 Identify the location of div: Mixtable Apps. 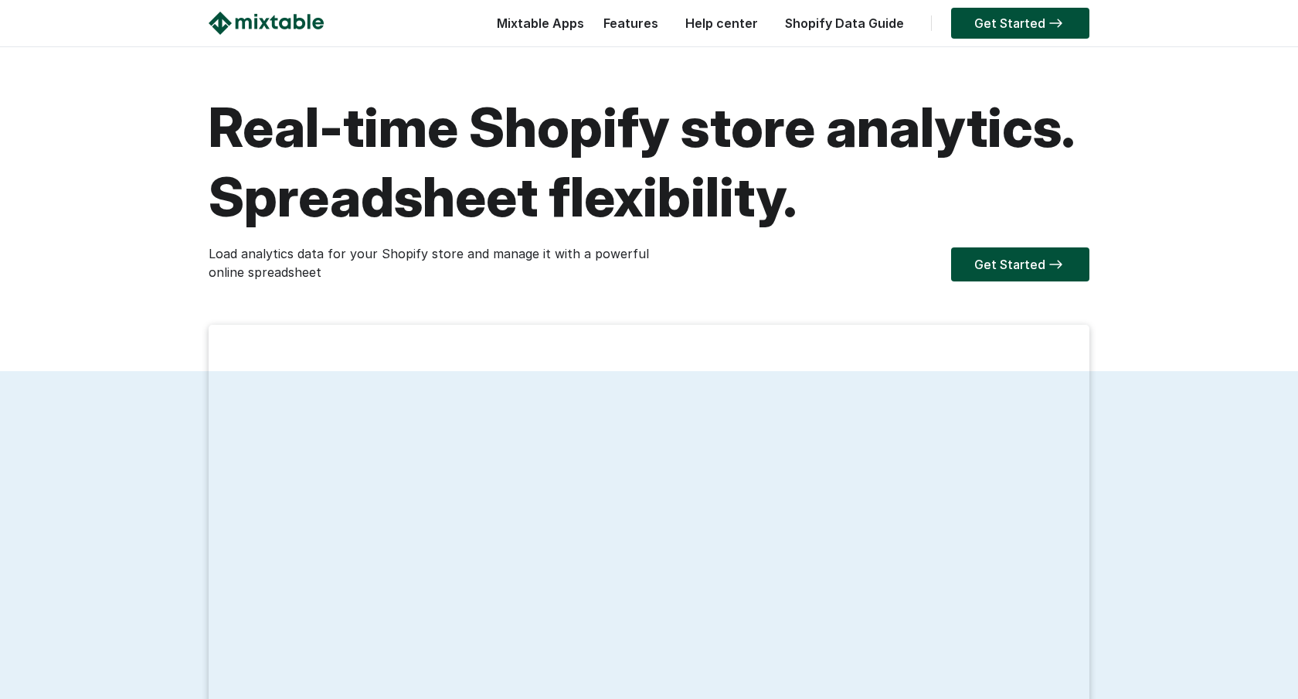
(536, 27).